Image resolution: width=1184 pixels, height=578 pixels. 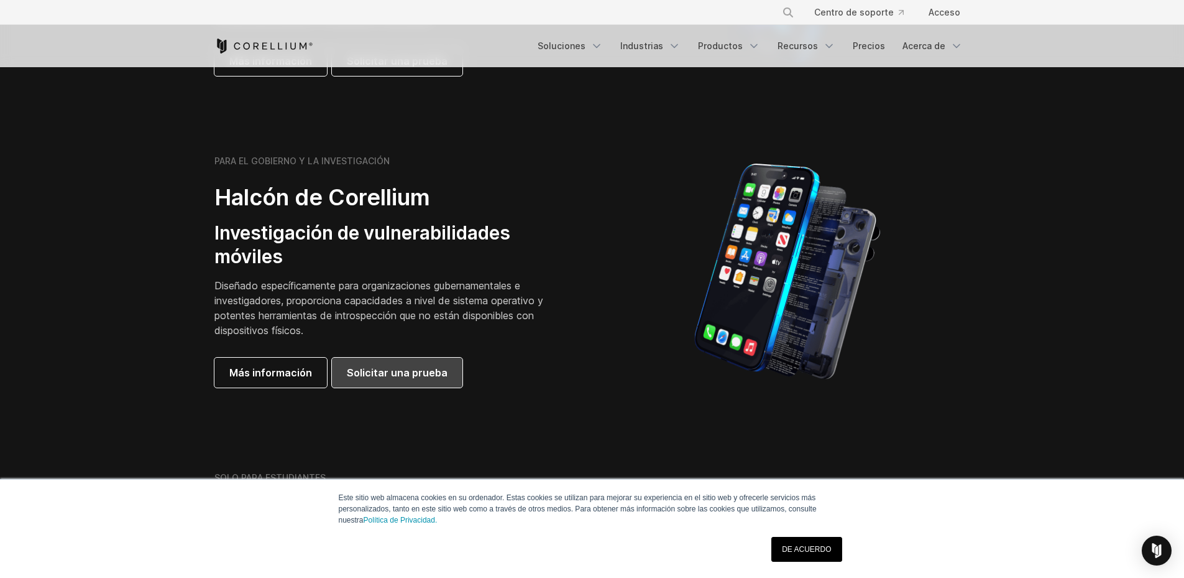 What do you see at coordinates (302, 160) in the screenshot?
I see `font: PARA EL GOBIERNO Y LA INVESTIGACIÓN` at bounding box center [302, 160].